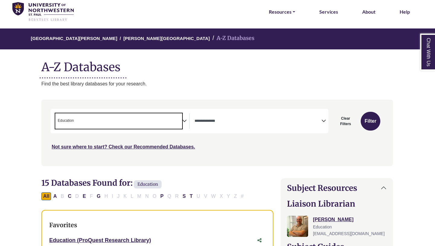 This screenshot has height=246, width=435. What do you see at coordinates (329, 12) in the screenshot?
I see `a: Services` at bounding box center [329, 12].